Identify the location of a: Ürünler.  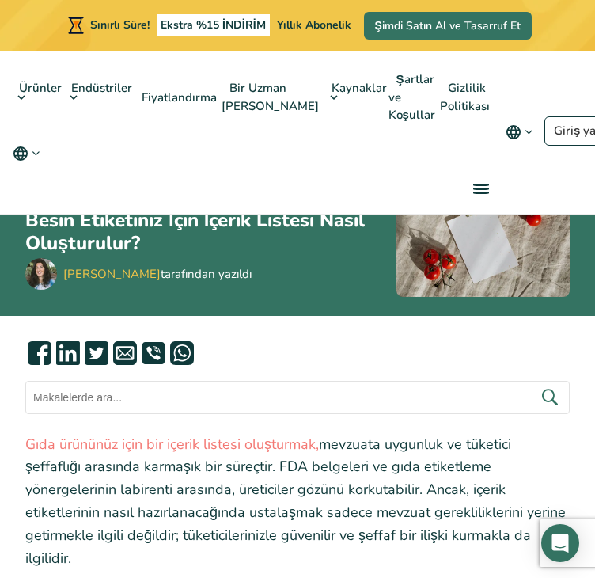
(37, 97).